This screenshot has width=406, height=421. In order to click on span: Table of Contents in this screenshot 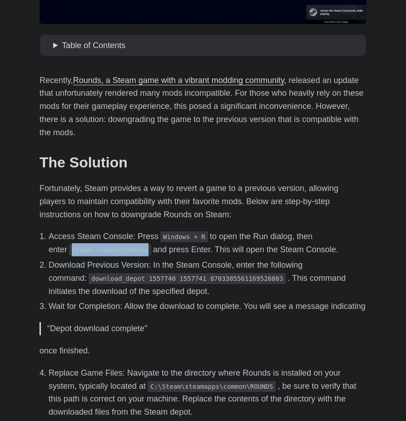, I will do `click(93, 45)`.